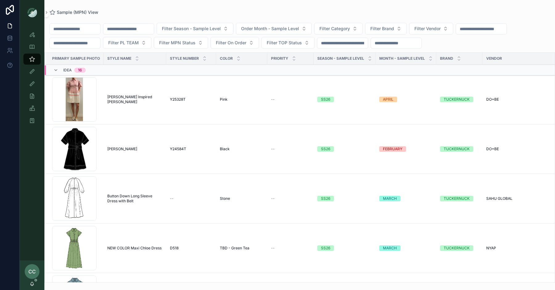 The image size is (555, 290). I want to click on a: Button Down Long Sleeve Dress with Belt, so click(135, 199).